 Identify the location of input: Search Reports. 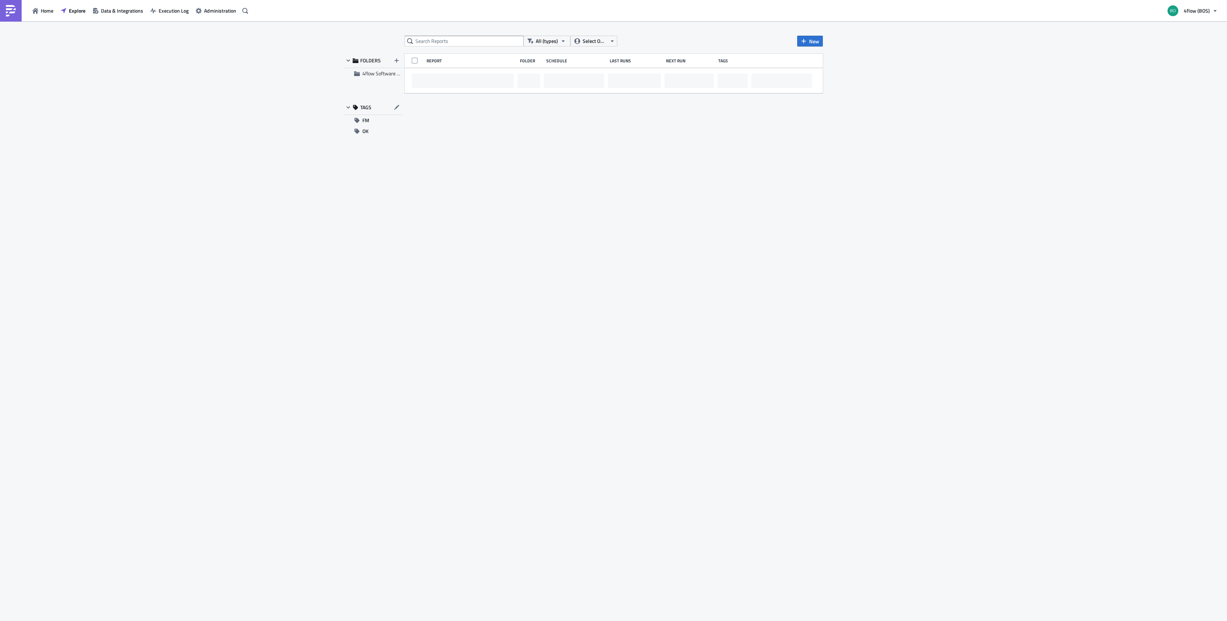
(464, 41).